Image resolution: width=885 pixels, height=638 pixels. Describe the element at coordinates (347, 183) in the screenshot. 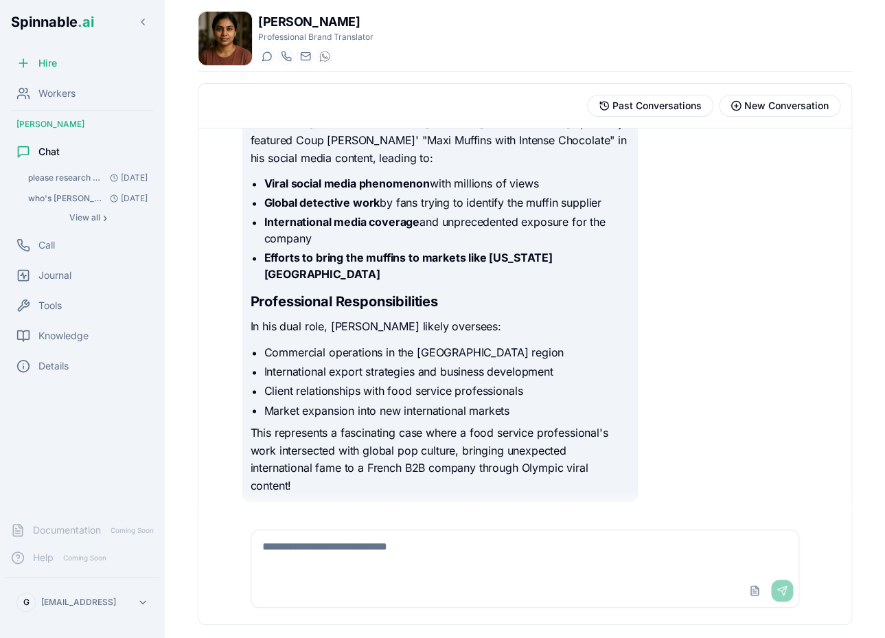

I see `strong: Viral social media phenomenon` at that location.